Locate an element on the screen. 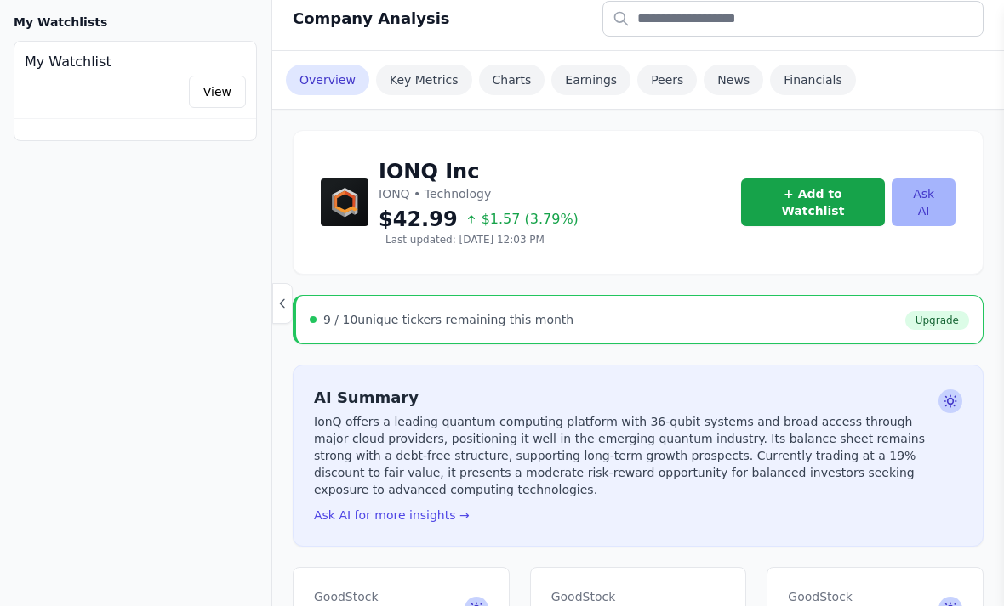 This screenshot has width=1004, height=606. a: Peers is located at coordinates (667, 80).